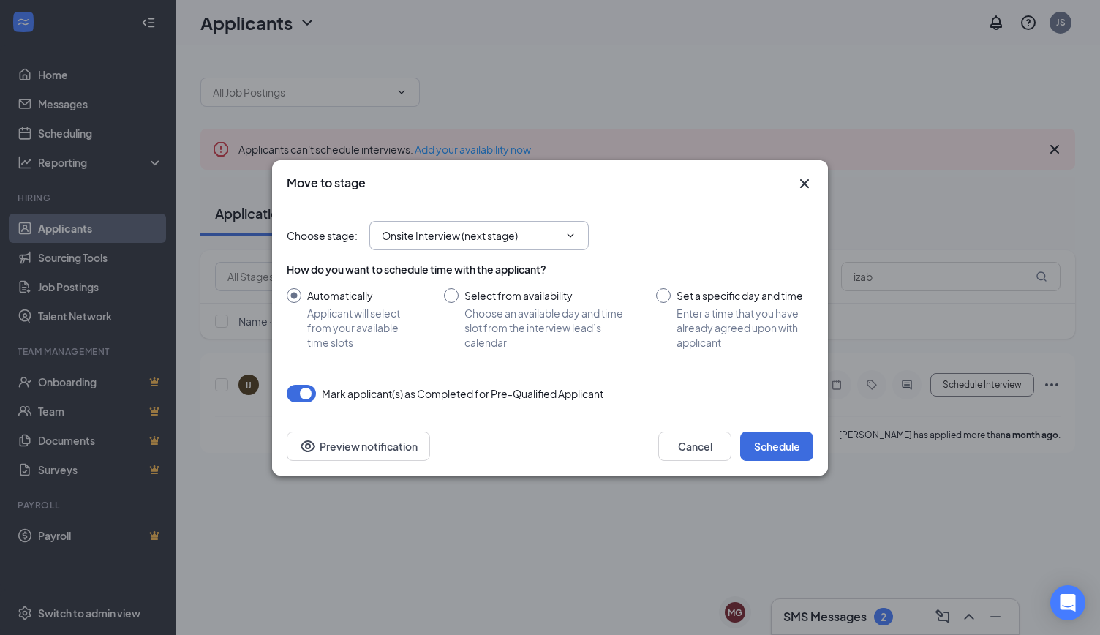 Image resolution: width=1100 pixels, height=635 pixels. Describe the element at coordinates (326, 183) in the screenshot. I see `h3: Move to stage` at that location.